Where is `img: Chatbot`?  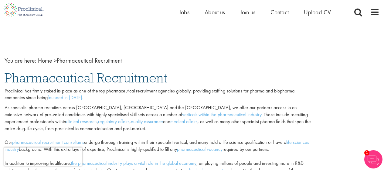 img: Chatbot is located at coordinates (373, 159).